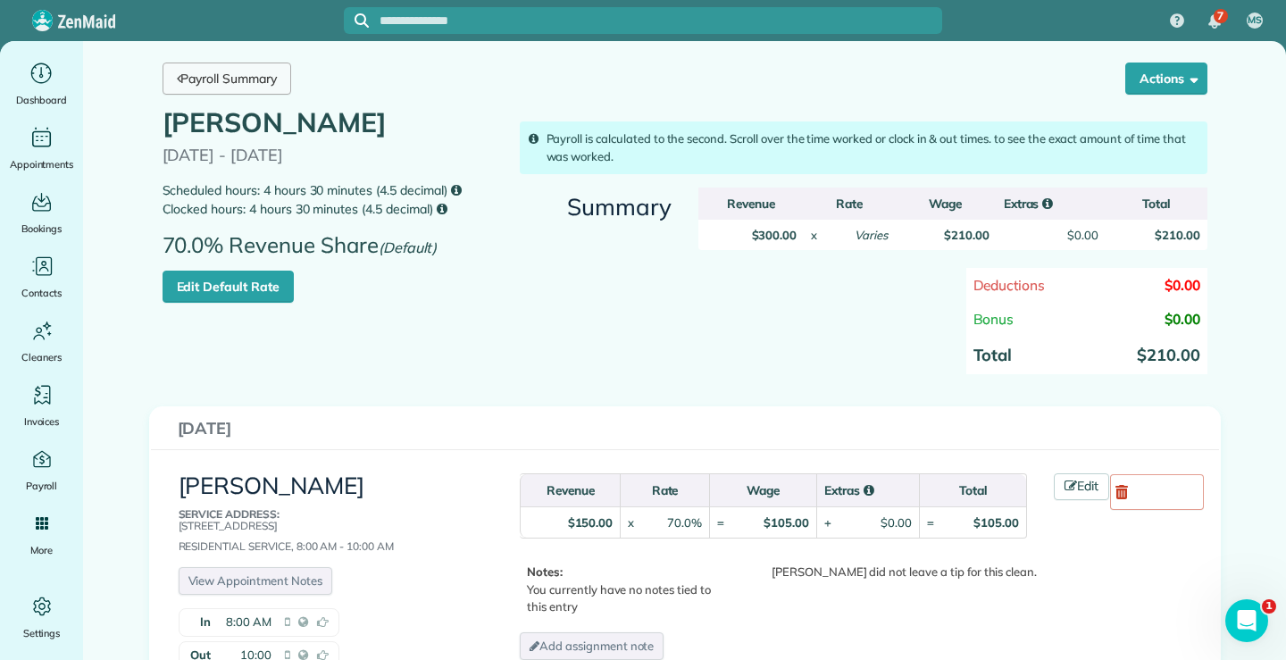  Describe the element at coordinates (255, 581) in the screenshot. I see `a: View Appointment Notes` at that location.